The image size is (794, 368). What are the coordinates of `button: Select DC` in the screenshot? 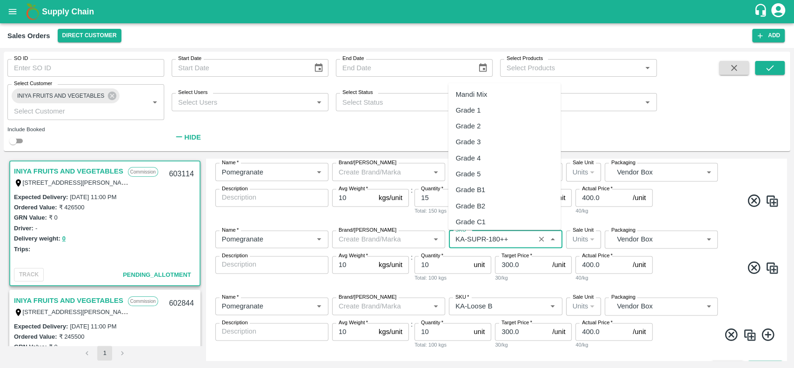 It's located at (89, 35).